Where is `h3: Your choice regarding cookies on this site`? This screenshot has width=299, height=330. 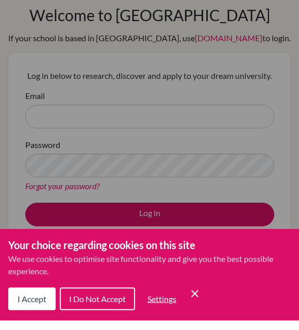 h3: Your choice regarding cookies on this site is located at coordinates (150, 254).